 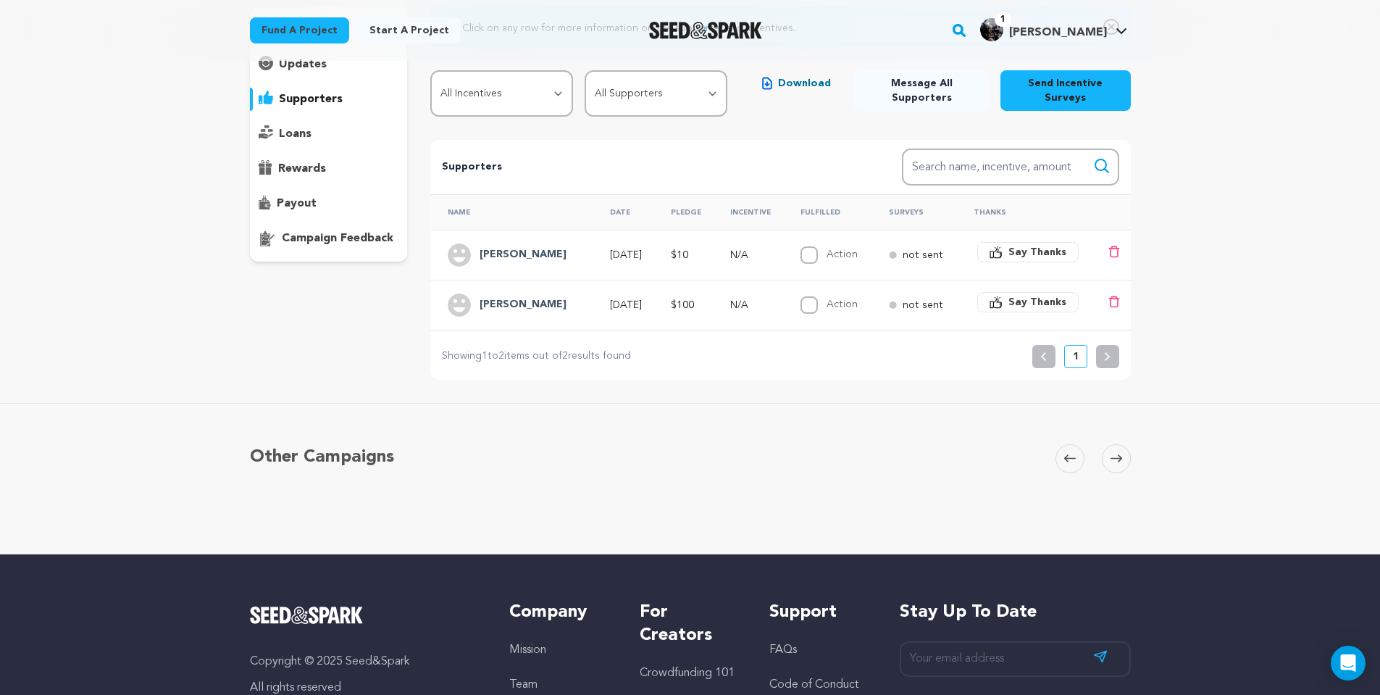 What do you see at coordinates (1053, 28) in the screenshot?
I see `a: Benjamin K.'s Profile` at bounding box center [1053, 28].